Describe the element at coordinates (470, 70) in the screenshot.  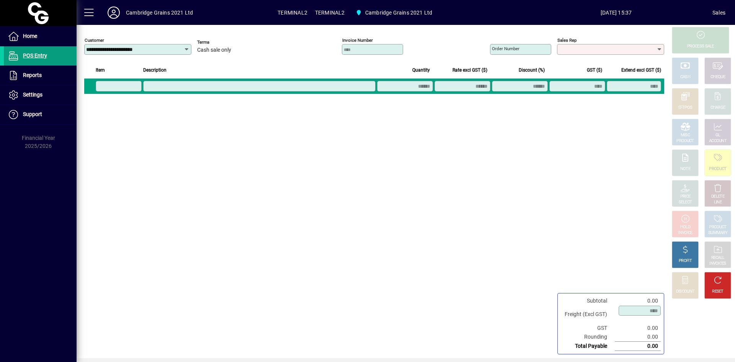
I see `span: Rate excl GST ($)` at that location.